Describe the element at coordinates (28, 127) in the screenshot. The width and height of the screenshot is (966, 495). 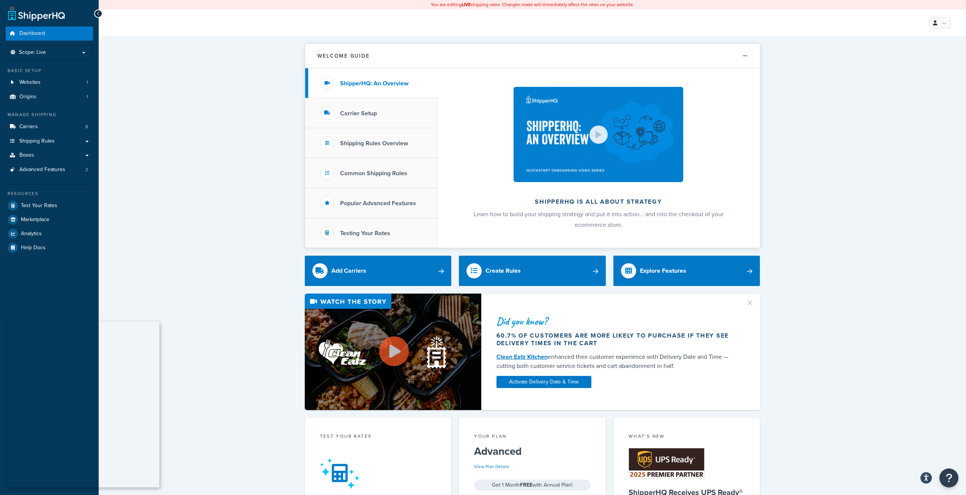
I see `span: Carriers` at that location.